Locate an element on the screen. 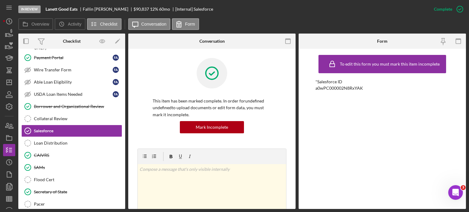 Image resolution: width=469 pixels, height=212 pixels. div: 60 mo is located at coordinates (165, 9).